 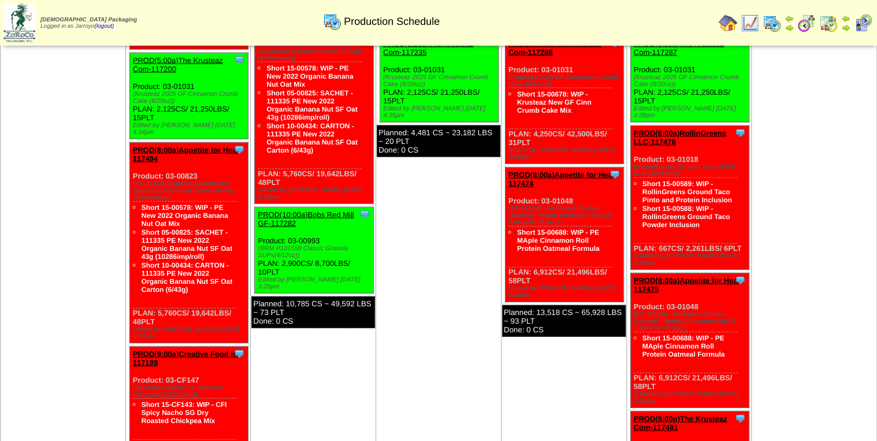 I want to click on div: (CFI-Spicy Nacho TL Roasted Chickpea (125/1.5oz)), so click(x=190, y=391).